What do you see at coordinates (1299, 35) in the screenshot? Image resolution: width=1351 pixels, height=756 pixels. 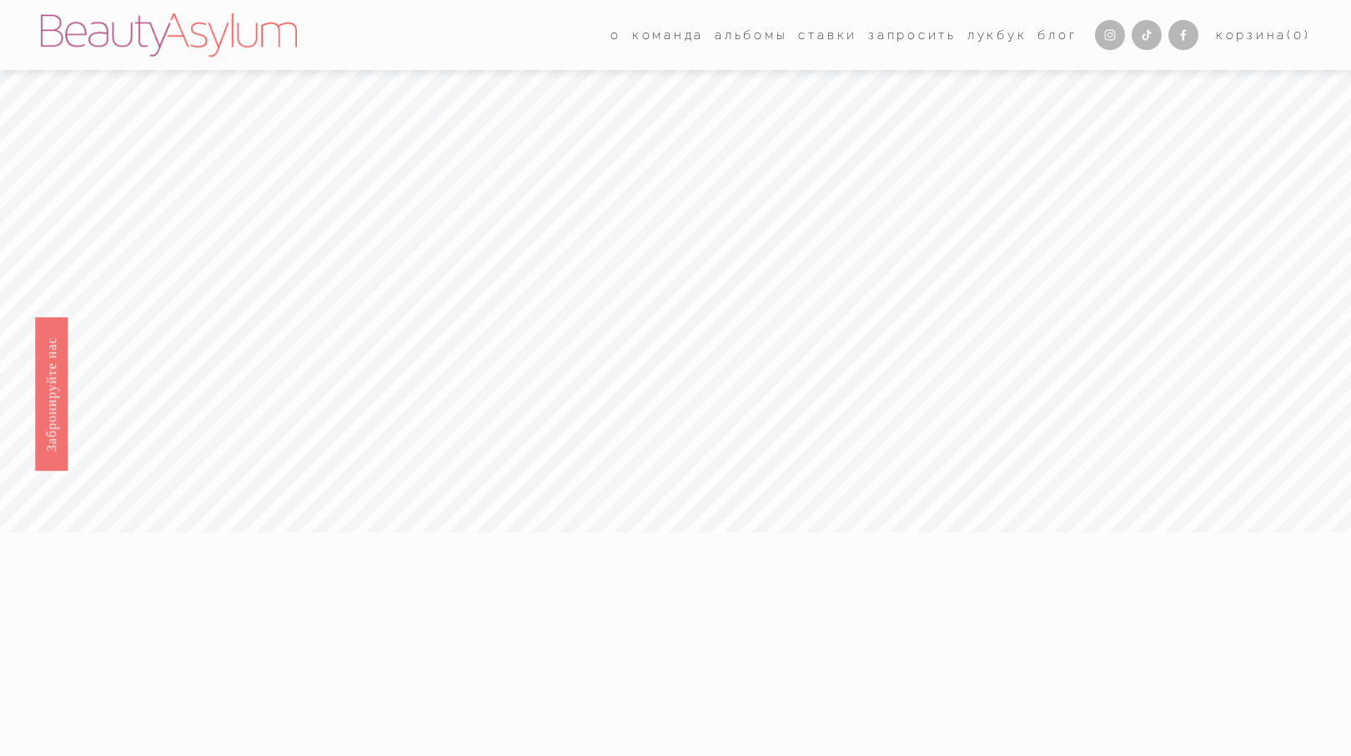 I see `font: 0` at bounding box center [1299, 35].